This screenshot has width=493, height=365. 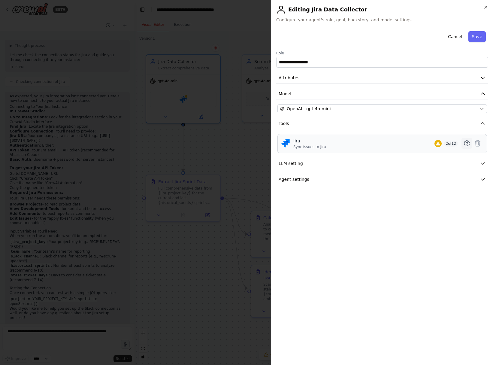 What do you see at coordinates (382, 94) in the screenshot?
I see `button: Model` at bounding box center [382, 94].